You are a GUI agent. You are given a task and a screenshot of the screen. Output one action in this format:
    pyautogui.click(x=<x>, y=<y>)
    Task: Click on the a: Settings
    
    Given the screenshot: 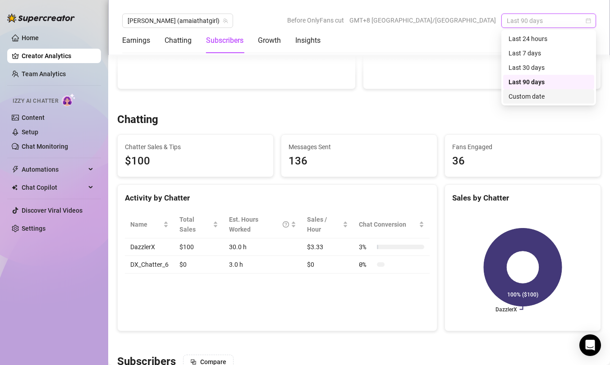 What is the action you would take?
    pyautogui.click(x=33, y=229)
    